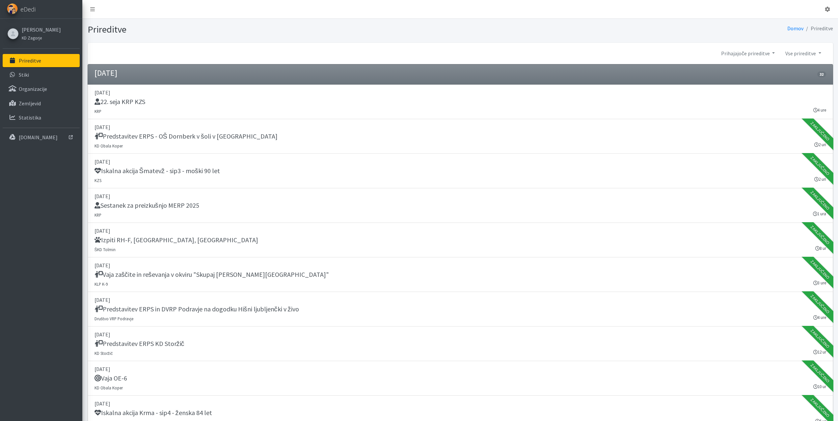 The width and height of the screenshot is (838, 421). What do you see at coordinates (104, 353) in the screenshot?
I see `small: KD Storžič` at bounding box center [104, 353].